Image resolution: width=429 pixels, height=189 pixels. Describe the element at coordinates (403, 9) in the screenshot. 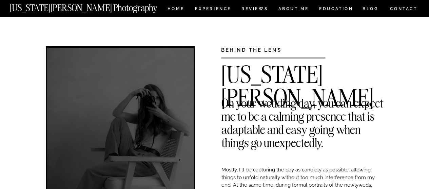

I see `a: CONTACT` at that location.